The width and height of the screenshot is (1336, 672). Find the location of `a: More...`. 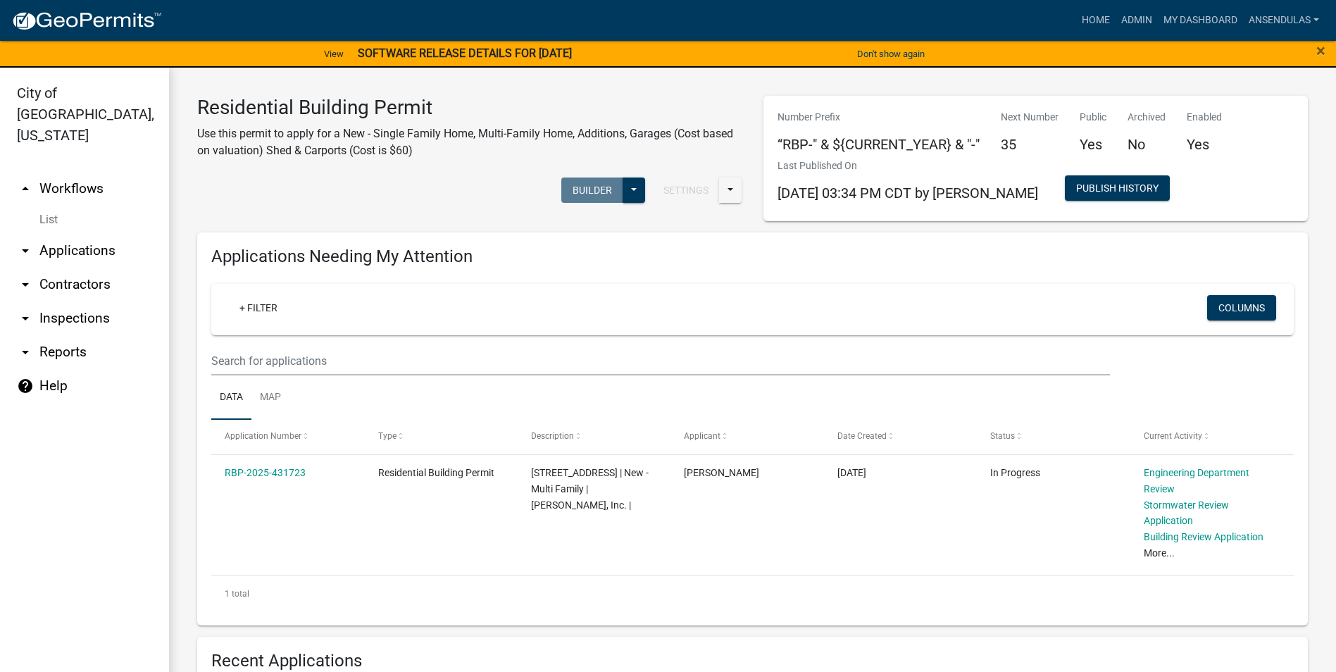

a: More... is located at coordinates (1160, 553).